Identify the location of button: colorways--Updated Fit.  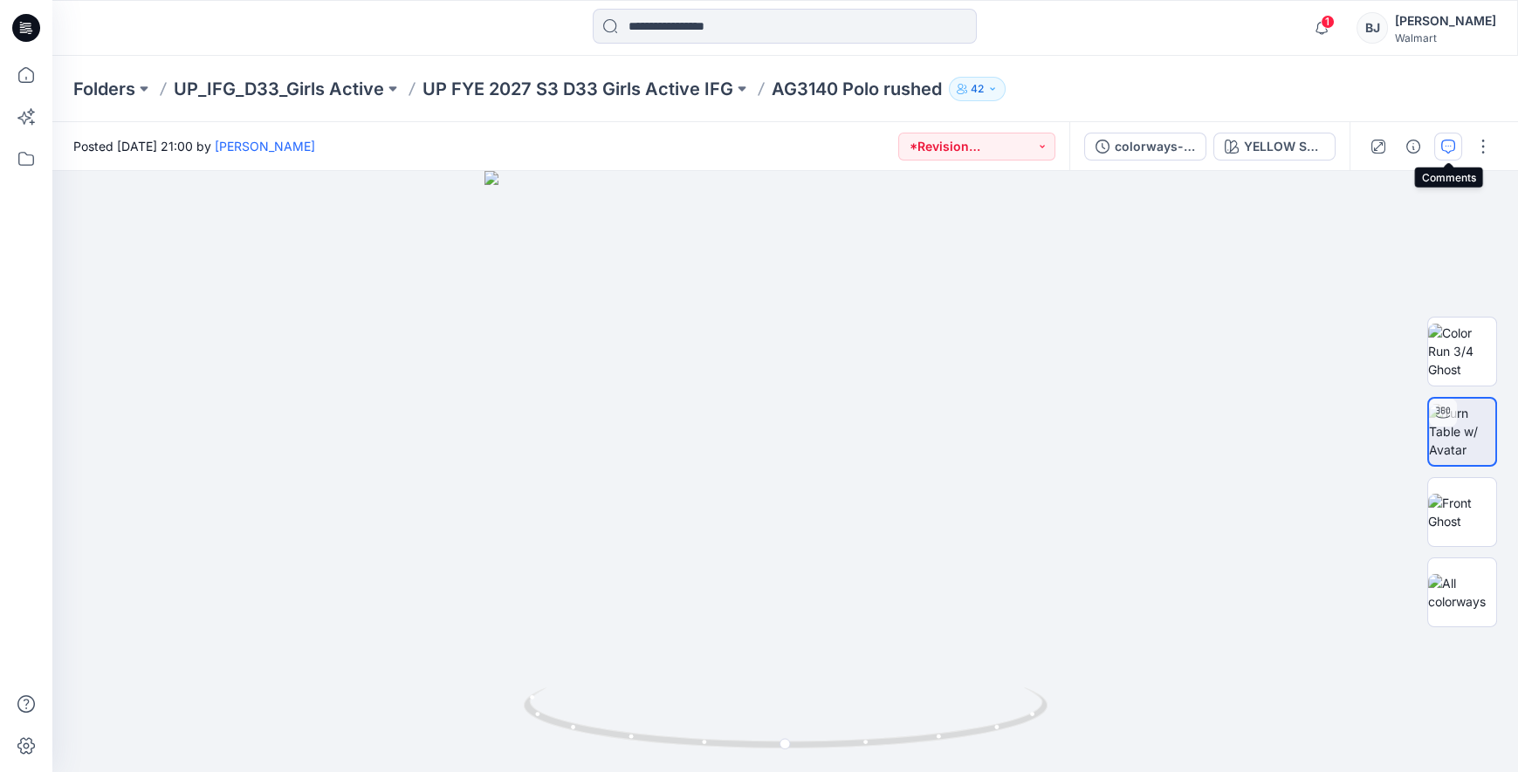
(1145, 147).